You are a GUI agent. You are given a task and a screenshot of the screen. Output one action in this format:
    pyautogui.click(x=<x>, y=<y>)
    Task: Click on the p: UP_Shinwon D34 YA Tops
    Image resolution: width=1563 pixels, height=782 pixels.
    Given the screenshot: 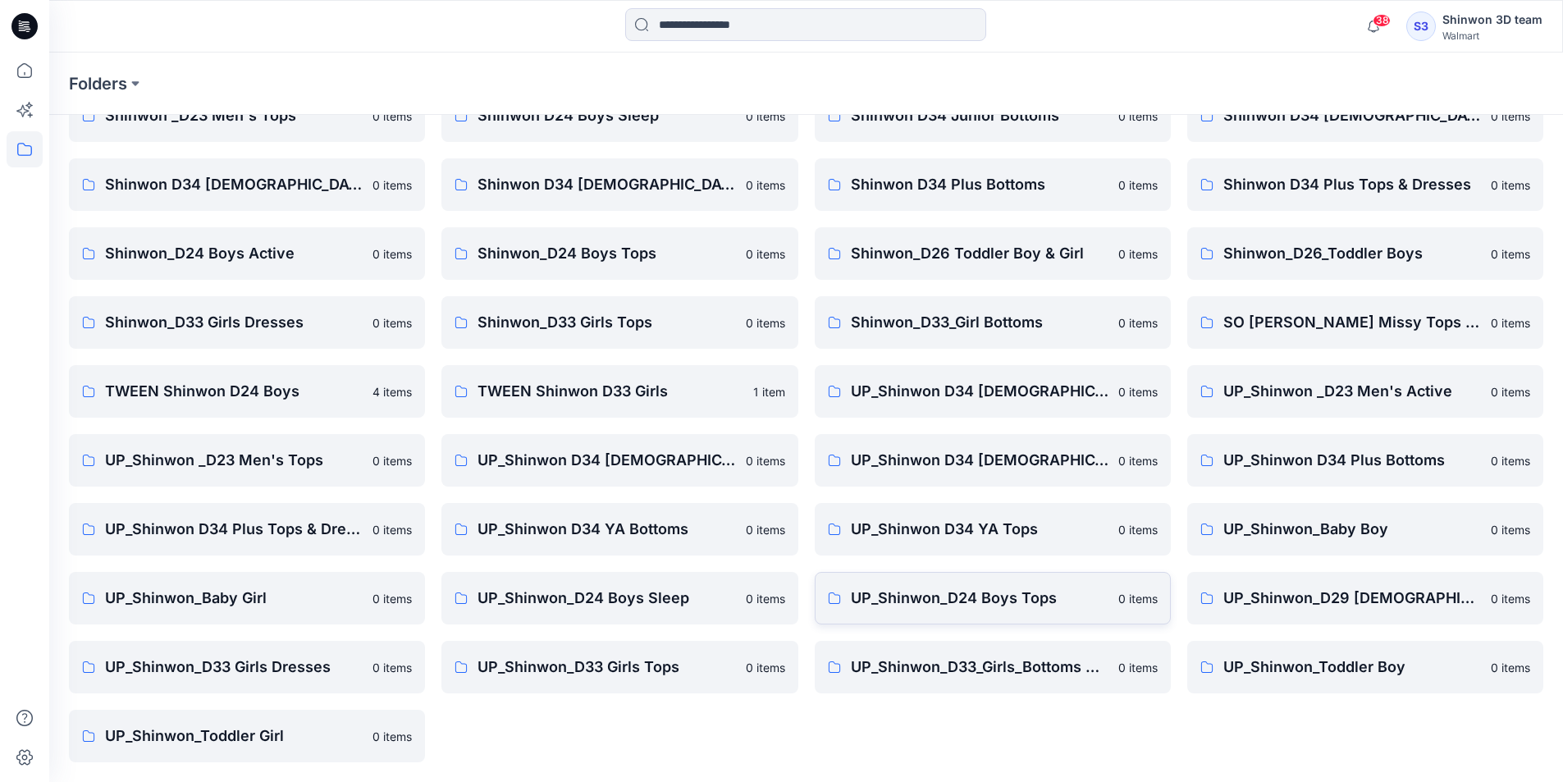 What is the action you would take?
    pyautogui.click(x=979, y=529)
    